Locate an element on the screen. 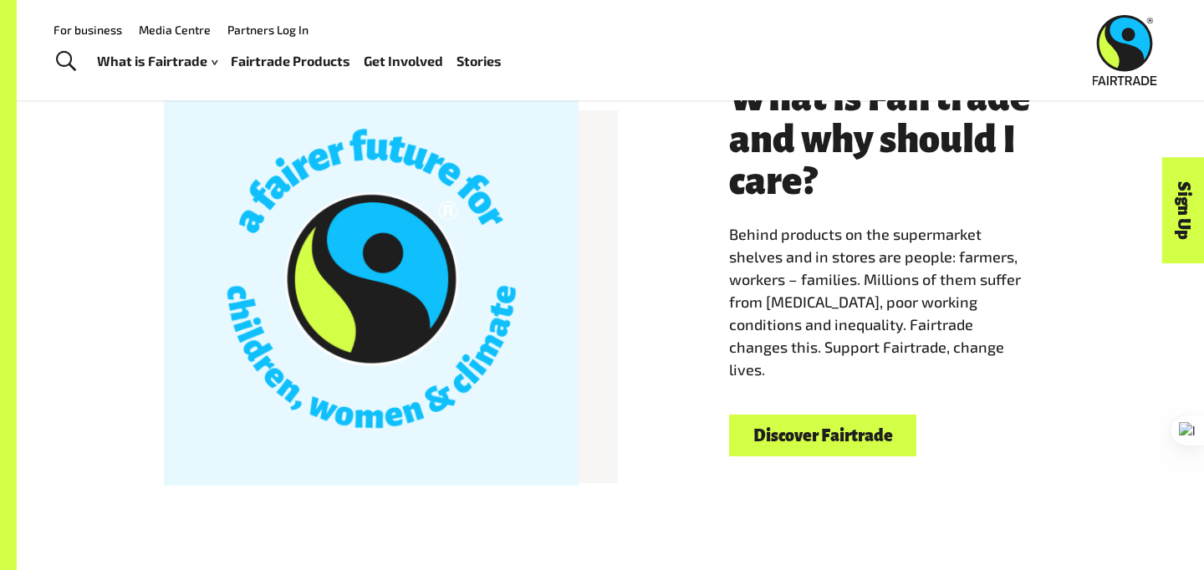 This screenshot has height=570, width=1204. a: Media Centre is located at coordinates (175, 29).